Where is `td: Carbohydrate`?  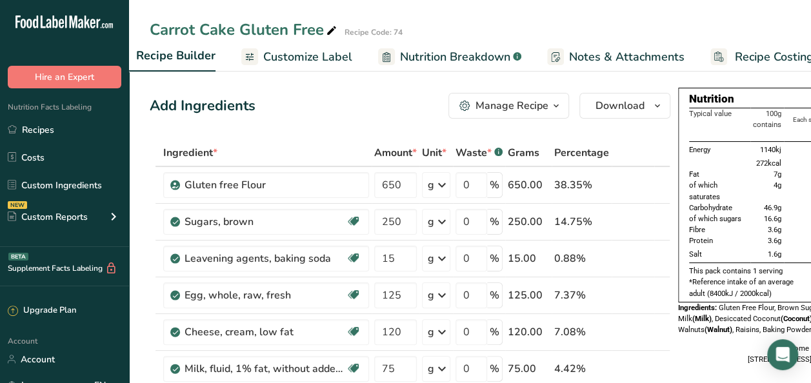
td: Carbohydrate is located at coordinates (720, 208).